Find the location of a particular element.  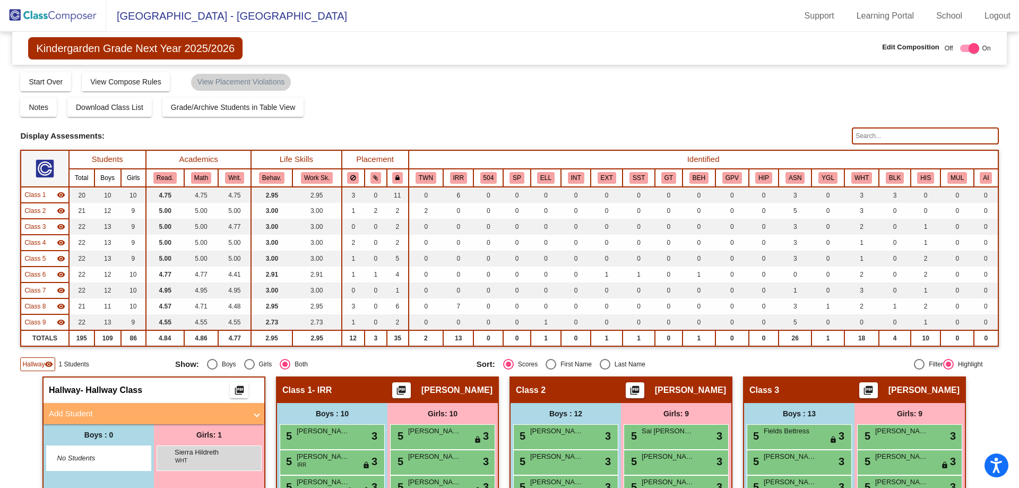

button: Print Students Details is located at coordinates (635, 390).